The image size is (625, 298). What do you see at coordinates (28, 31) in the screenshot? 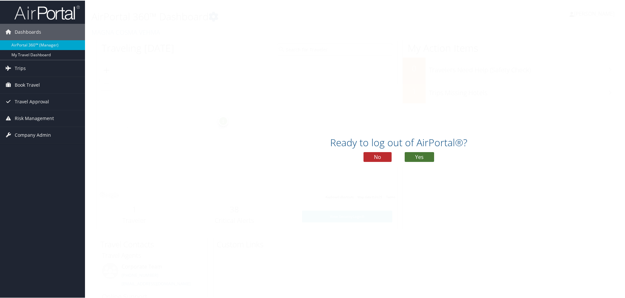
I see `span: Dashboards` at bounding box center [28, 31].